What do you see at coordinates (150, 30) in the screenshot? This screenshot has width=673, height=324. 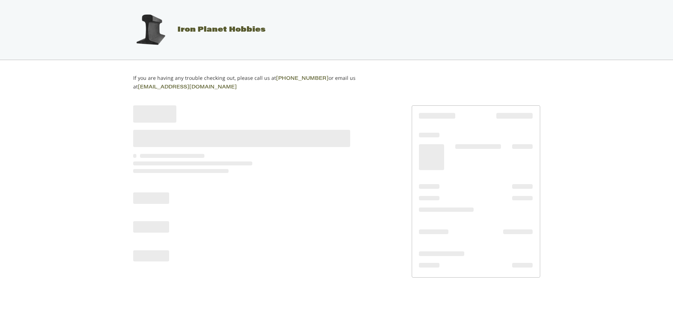 I see `img: Iron Planet Hobbies` at bounding box center [150, 30].